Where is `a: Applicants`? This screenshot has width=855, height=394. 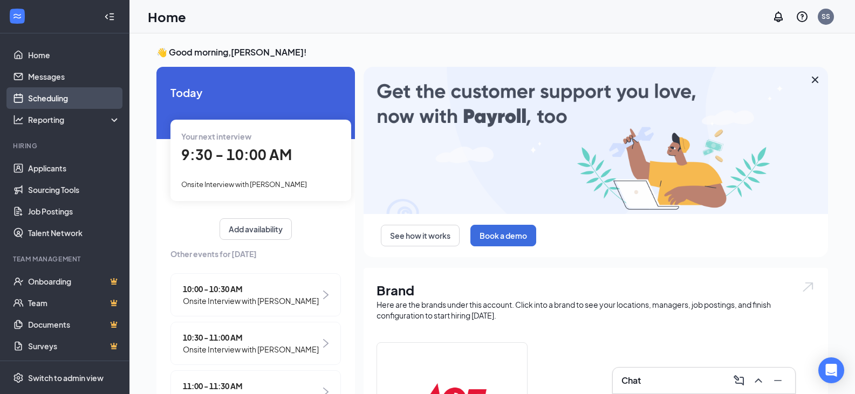
a: Applicants is located at coordinates (74, 168).